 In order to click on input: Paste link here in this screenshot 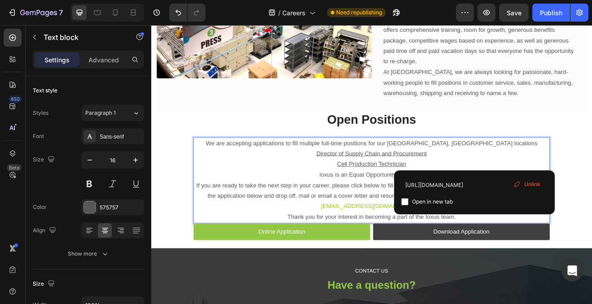, I will do `click(474, 185)`.